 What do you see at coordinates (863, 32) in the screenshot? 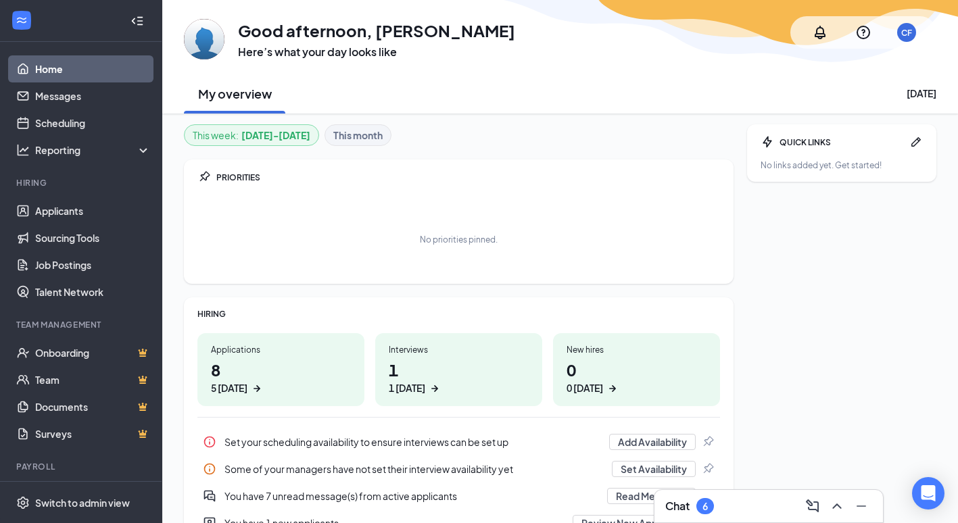
I see `svg: QuestionInfo` at bounding box center [863, 32].